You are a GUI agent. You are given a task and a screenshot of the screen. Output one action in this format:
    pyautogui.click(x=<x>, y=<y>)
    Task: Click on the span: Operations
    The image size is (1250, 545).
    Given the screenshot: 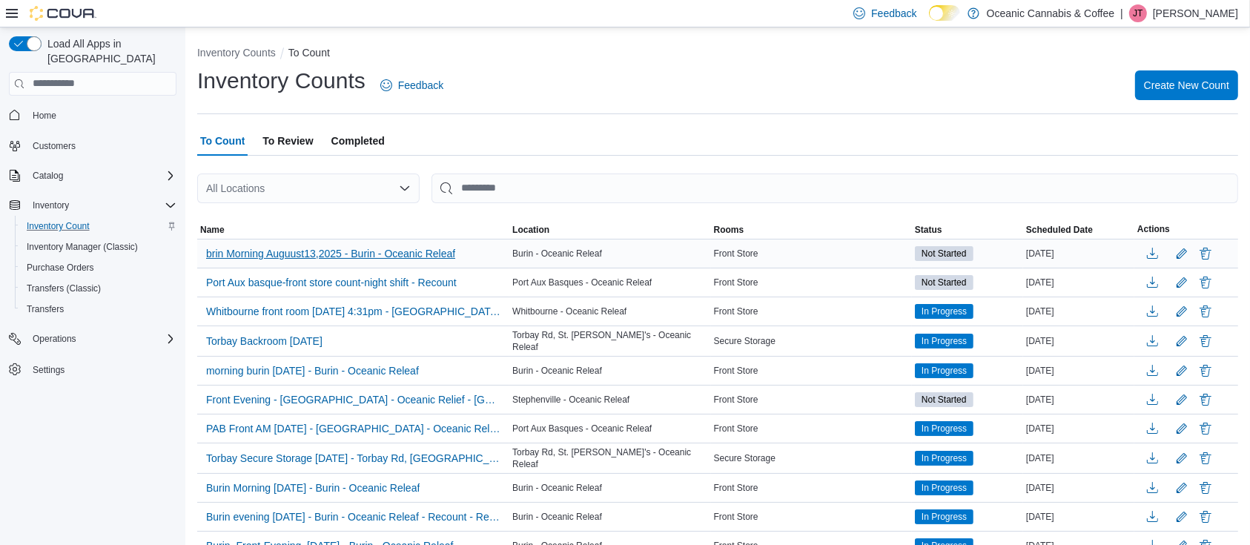 What is the action you would take?
    pyautogui.click(x=54, y=339)
    